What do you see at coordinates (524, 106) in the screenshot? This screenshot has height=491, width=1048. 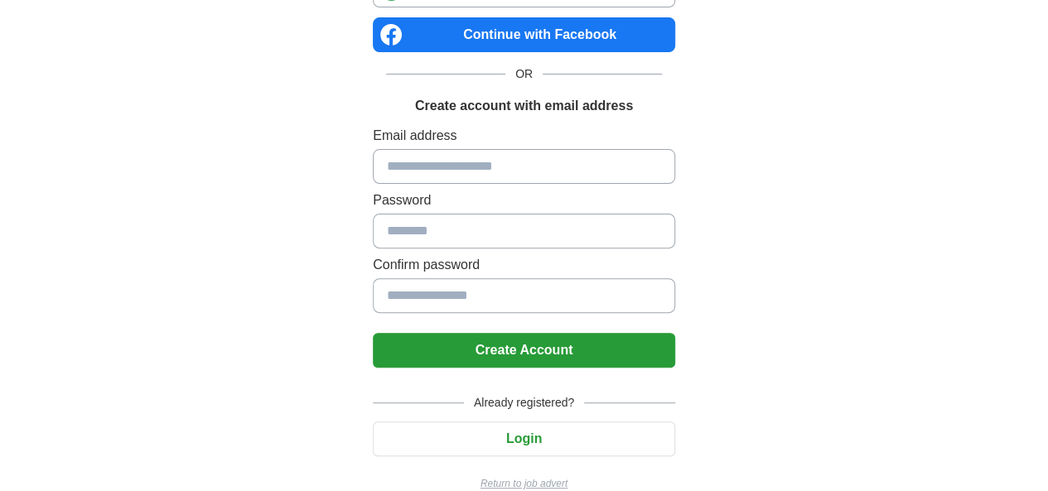 I see `h1: Create account with email address` at bounding box center [524, 106].